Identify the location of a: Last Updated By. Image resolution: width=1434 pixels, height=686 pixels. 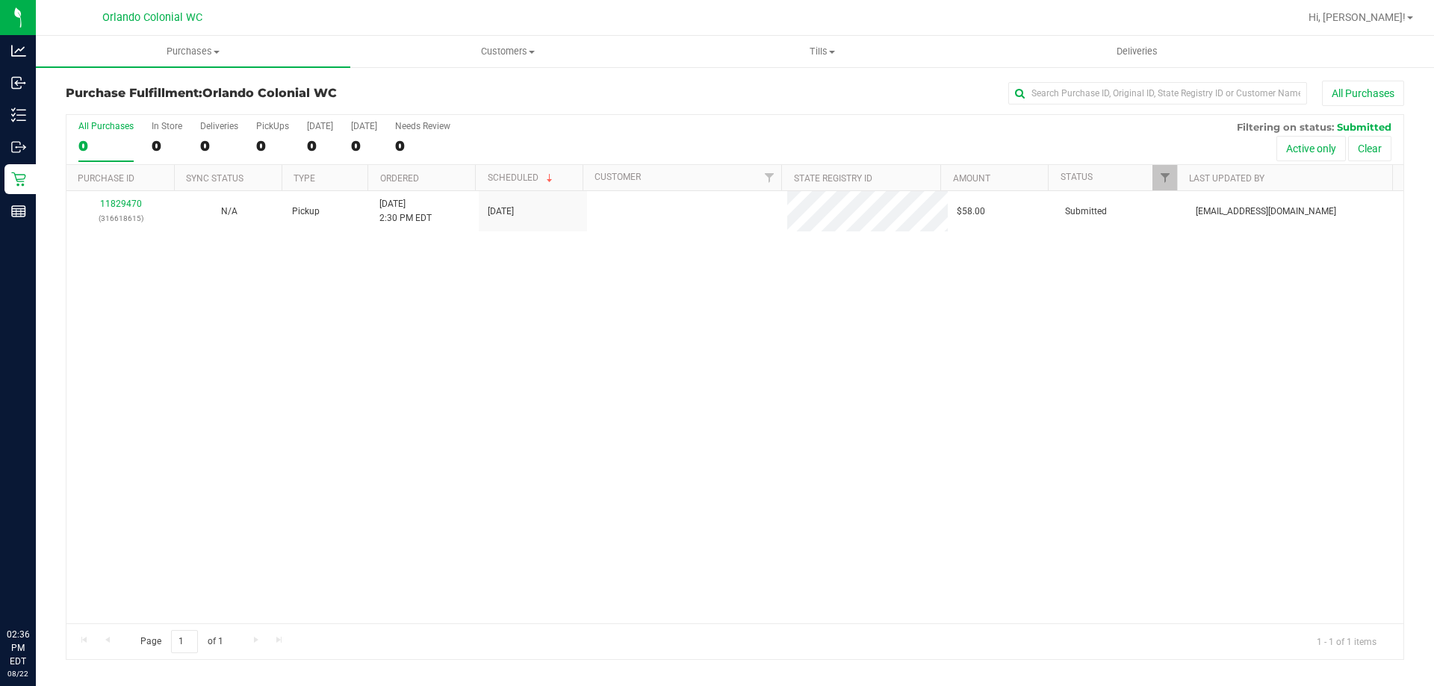
(1226, 178).